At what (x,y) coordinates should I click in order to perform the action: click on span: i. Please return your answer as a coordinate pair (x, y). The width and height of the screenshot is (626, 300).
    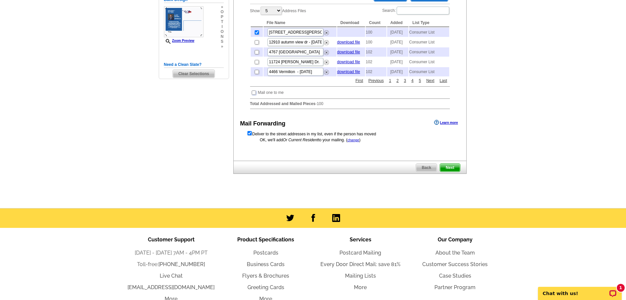
    Looking at the image, I should click on (222, 27).